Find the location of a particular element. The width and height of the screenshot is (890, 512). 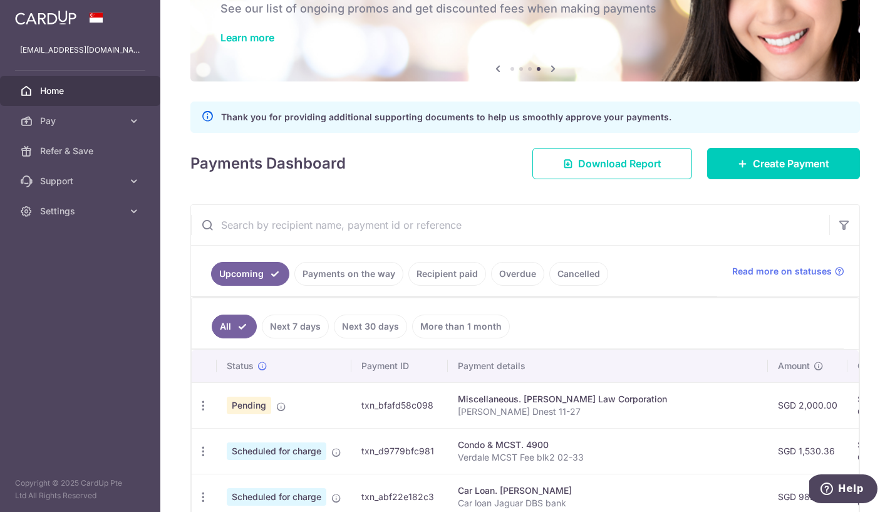

a: More than 1 month is located at coordinates (461, 326).